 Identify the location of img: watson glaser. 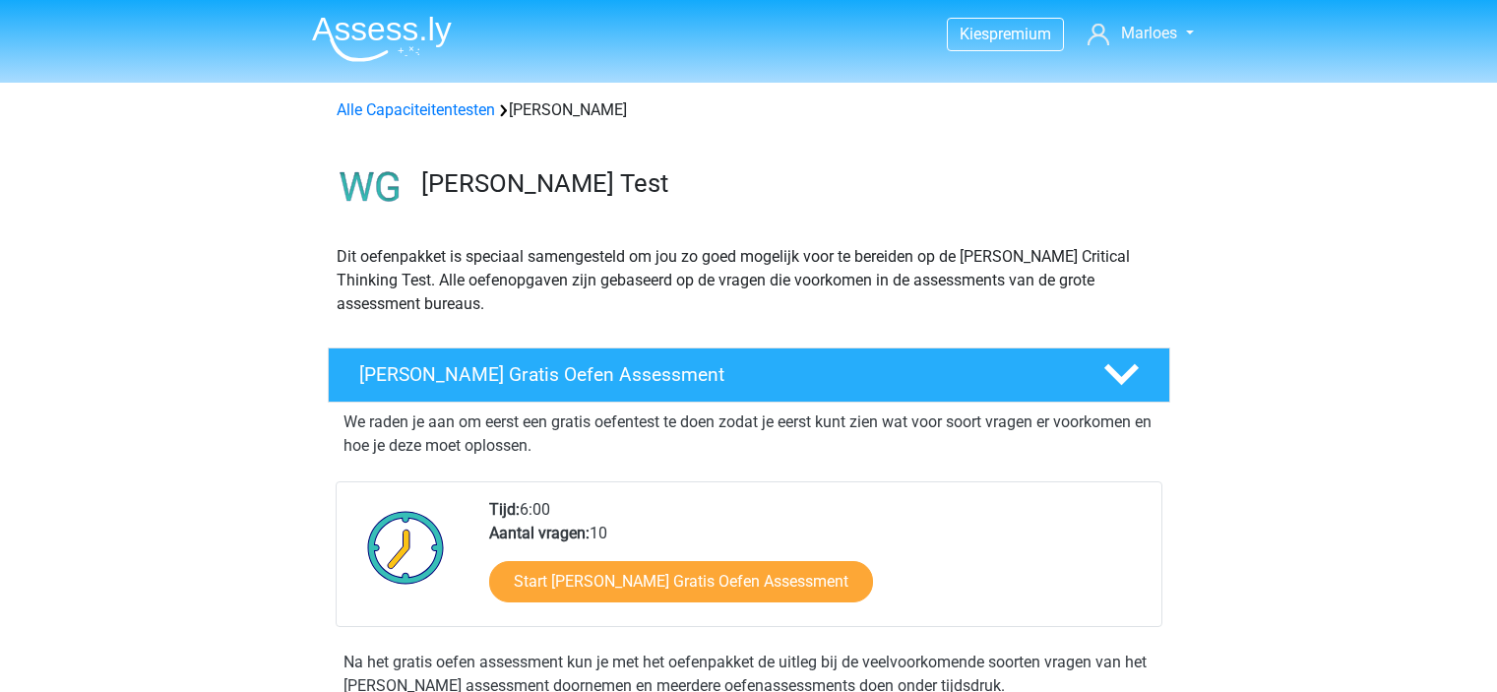
(370, 187).